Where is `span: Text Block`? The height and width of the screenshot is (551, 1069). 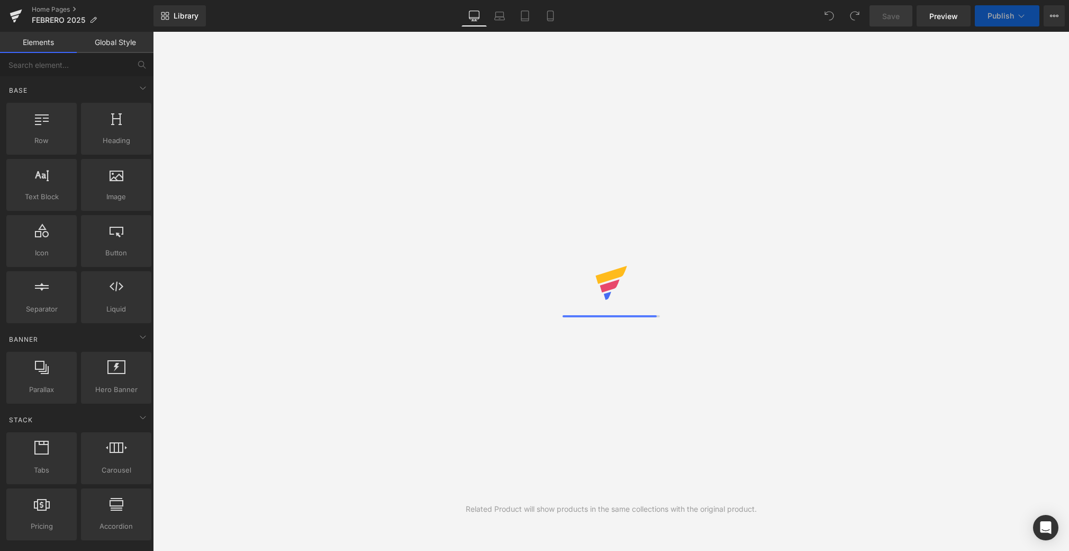
span: Text Block is located at coordinates (41, 196).